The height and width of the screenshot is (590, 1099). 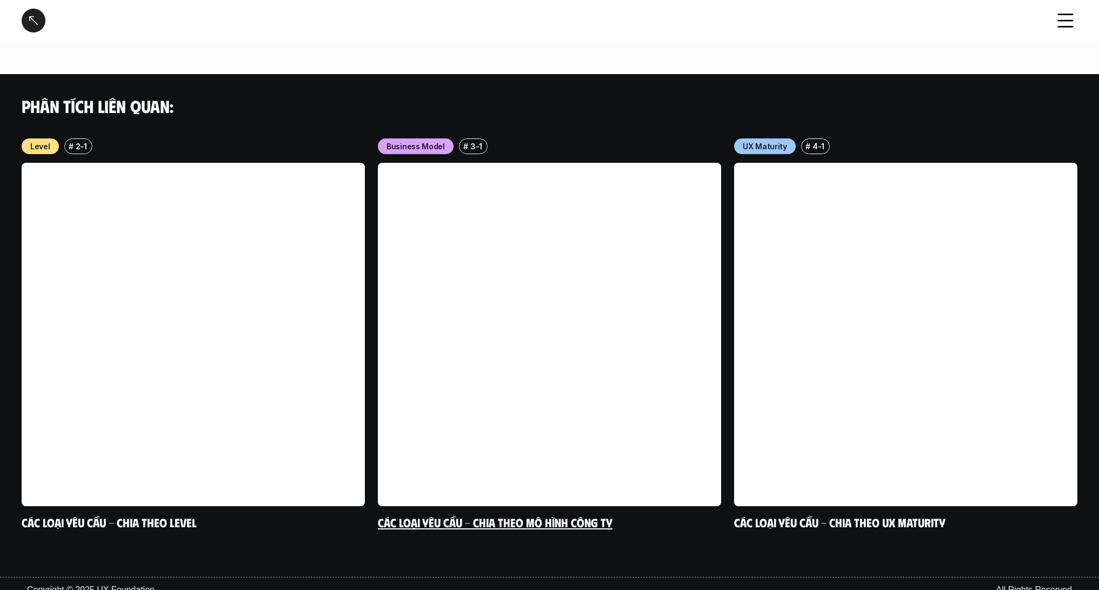 What do you see at coordinates (81, 146) in the screenshot?
I see `p: 2-1` at bounding box center [81, 146].